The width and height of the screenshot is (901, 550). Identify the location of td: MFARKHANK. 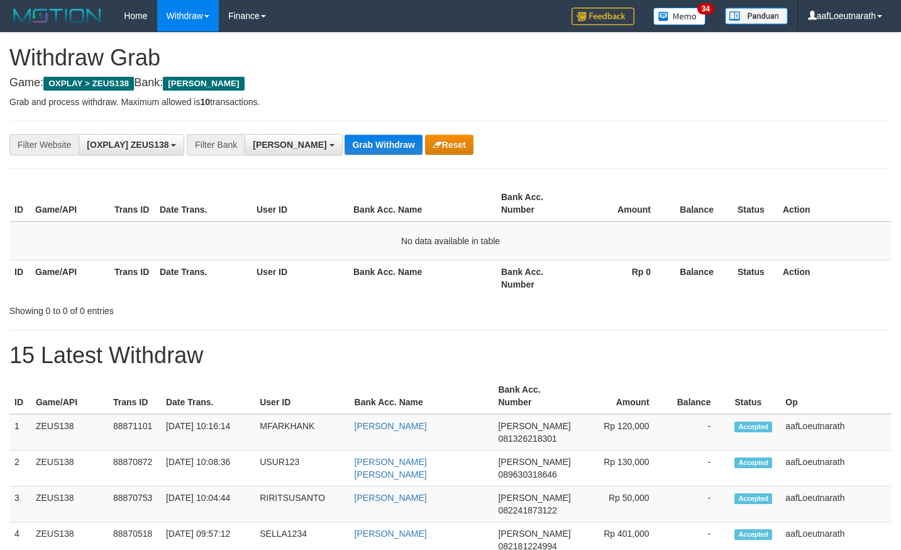
(302, 432).